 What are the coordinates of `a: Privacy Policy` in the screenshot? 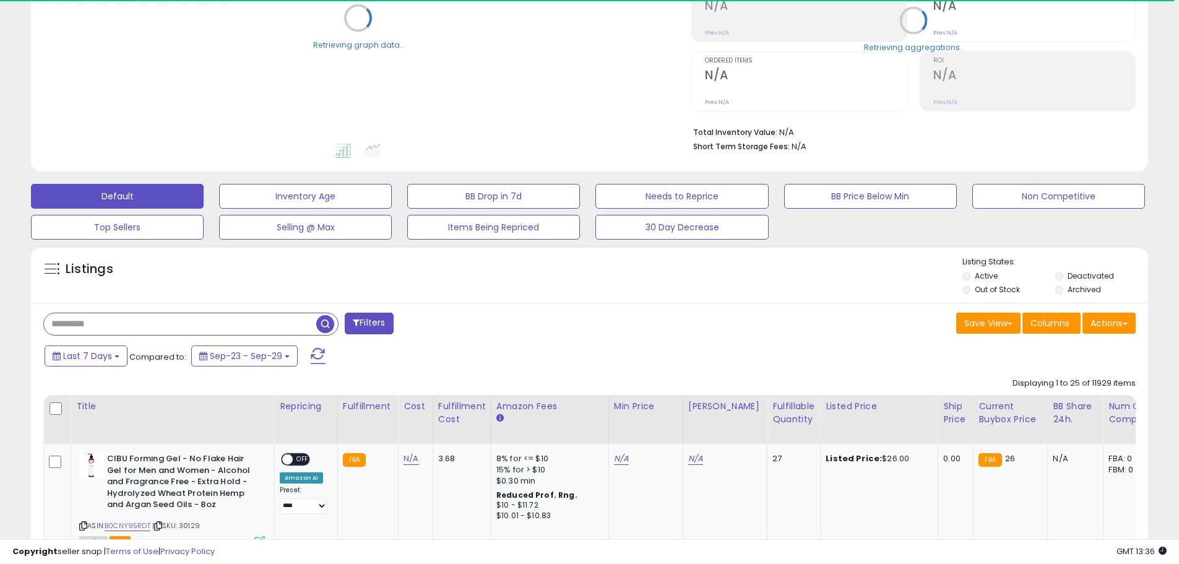 It's located at (188, 551).